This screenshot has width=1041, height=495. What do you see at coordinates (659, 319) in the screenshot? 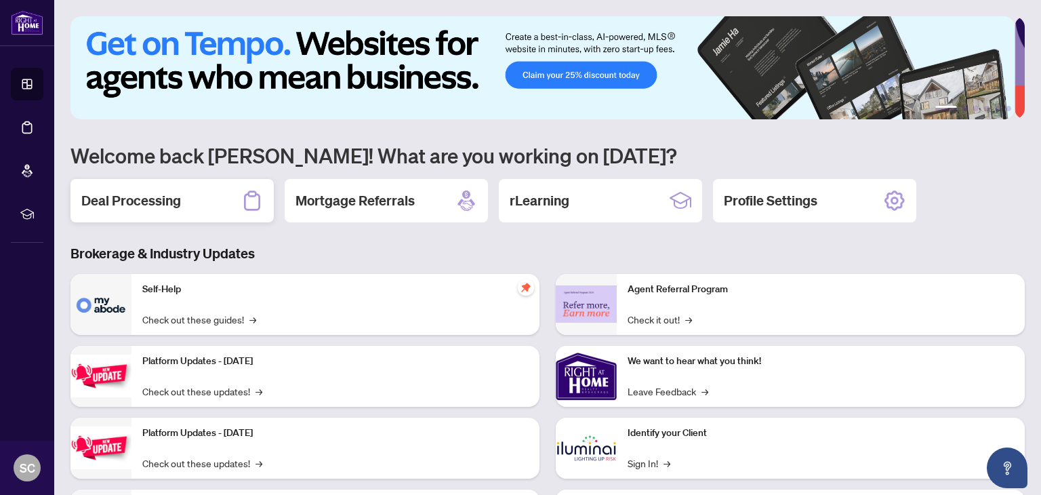
I see `a: Check it out!→` at bounding box center [659, 319].